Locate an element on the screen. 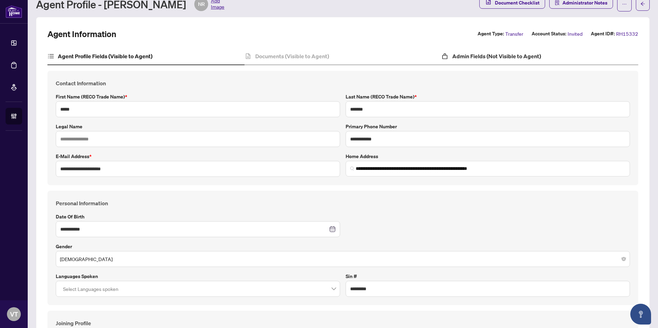 This screenshot has width=658, height=328. label: Gender is located at coordinates (343, 246).